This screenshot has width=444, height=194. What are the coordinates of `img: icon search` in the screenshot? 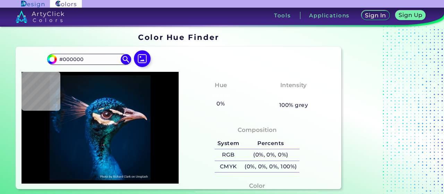 It's located at (126, 59).